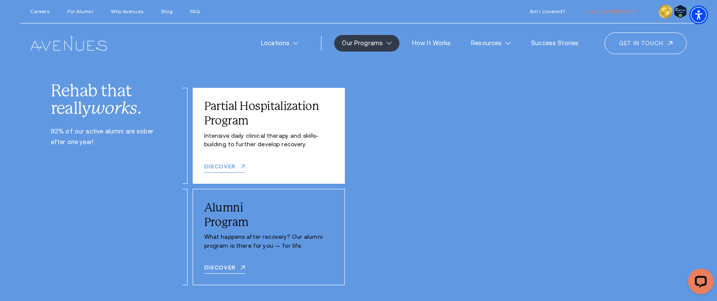 This screenshot has height=301, width=717. What do you see at coordinates (548, 11) in the screenshot?
I see `a: Am I covered?` at bounding box center [548, 11].